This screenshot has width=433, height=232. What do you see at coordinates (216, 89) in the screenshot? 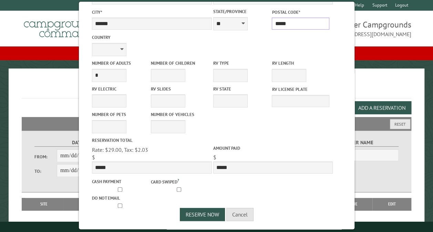
I see `h1: Reservations` at bounding box center [216, 89].